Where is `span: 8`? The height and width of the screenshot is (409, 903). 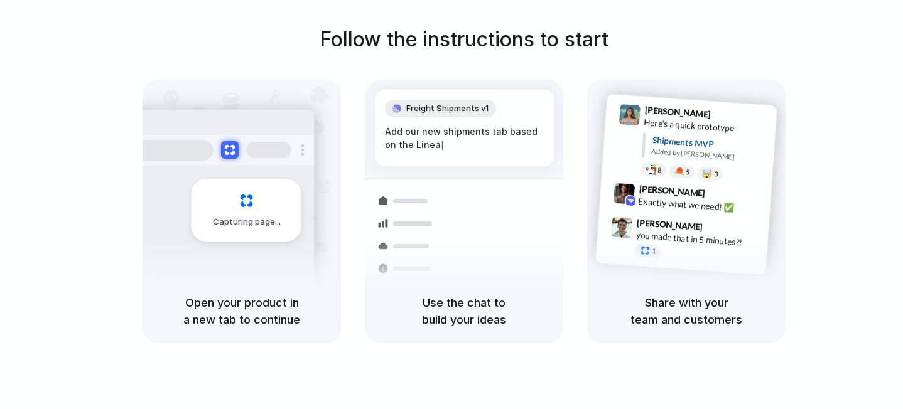
span: 8 is located at coordinates (659, 170).